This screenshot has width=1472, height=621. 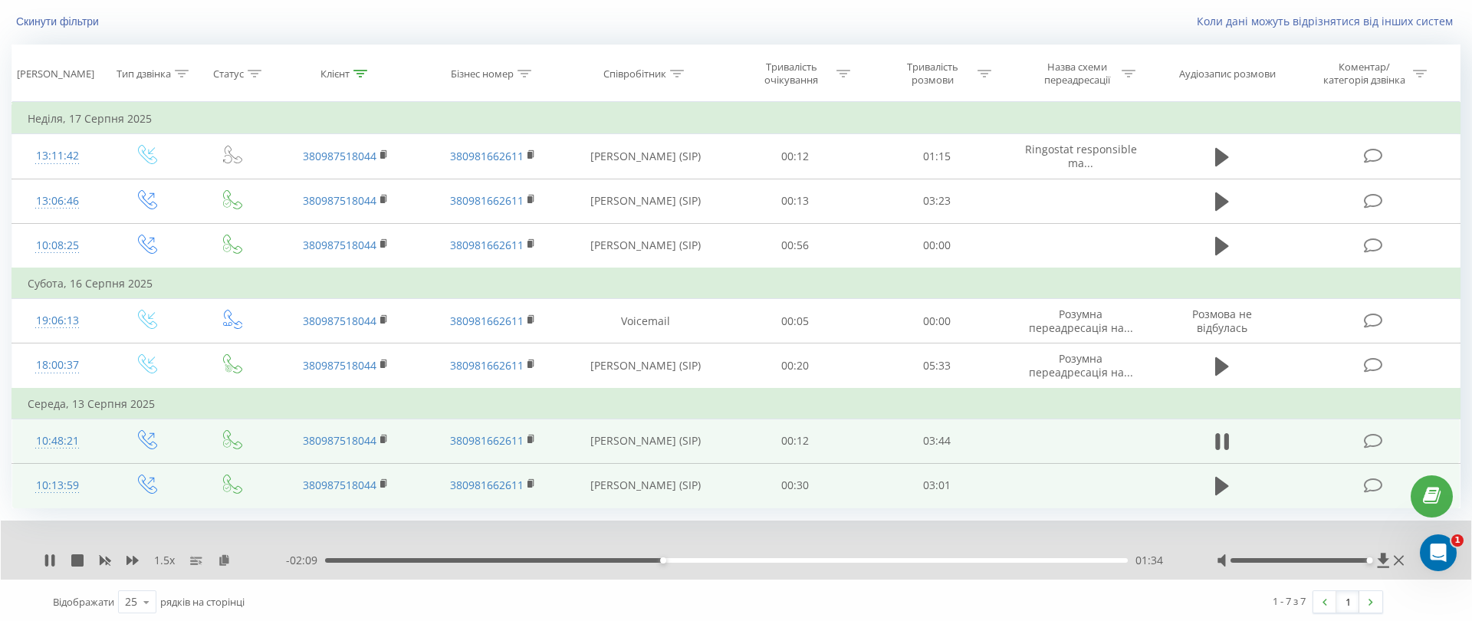 I want to click on div: 1 - 7 з 7, so click(x=1289, y=601).